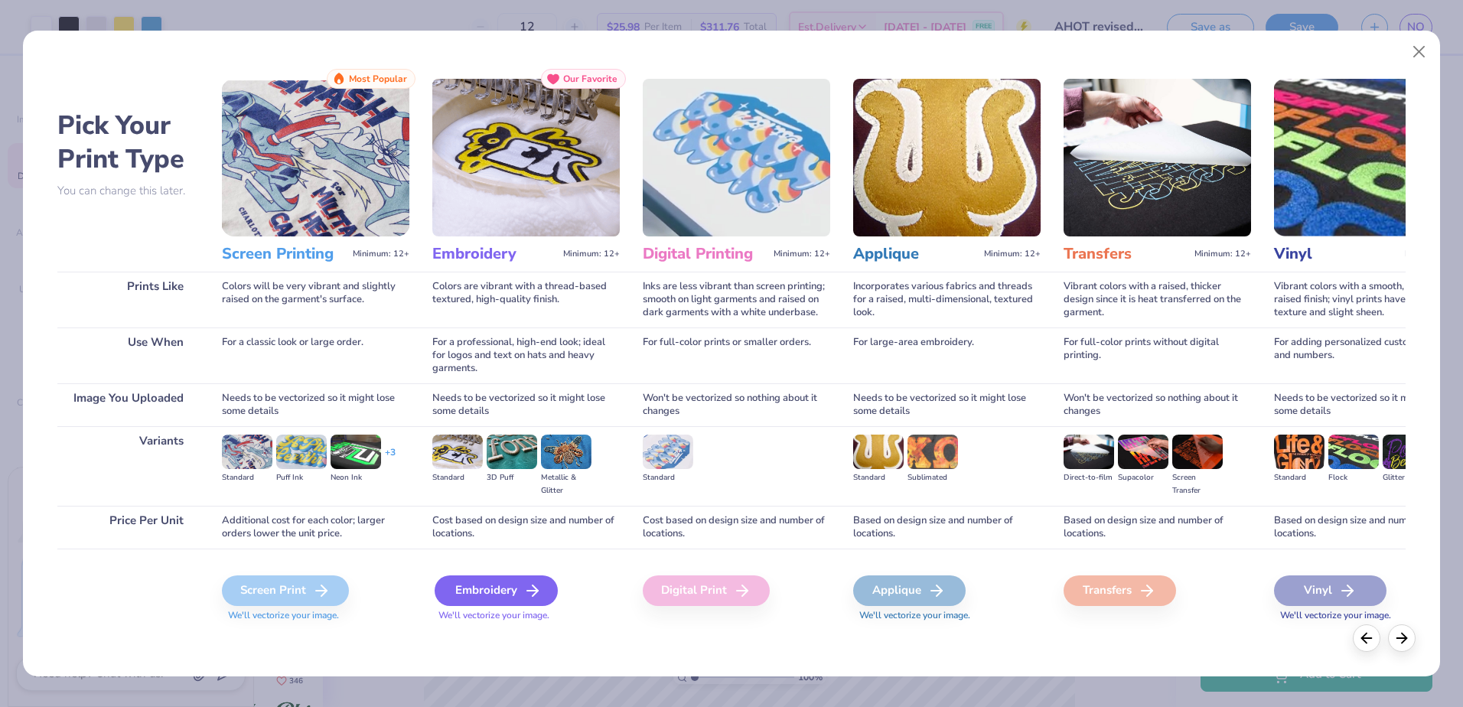 The height and width of the screenshot is (707, 1463). Describe the element at coordinates (1353, 451) in the screenshot. I see `img: Flock` at that location.